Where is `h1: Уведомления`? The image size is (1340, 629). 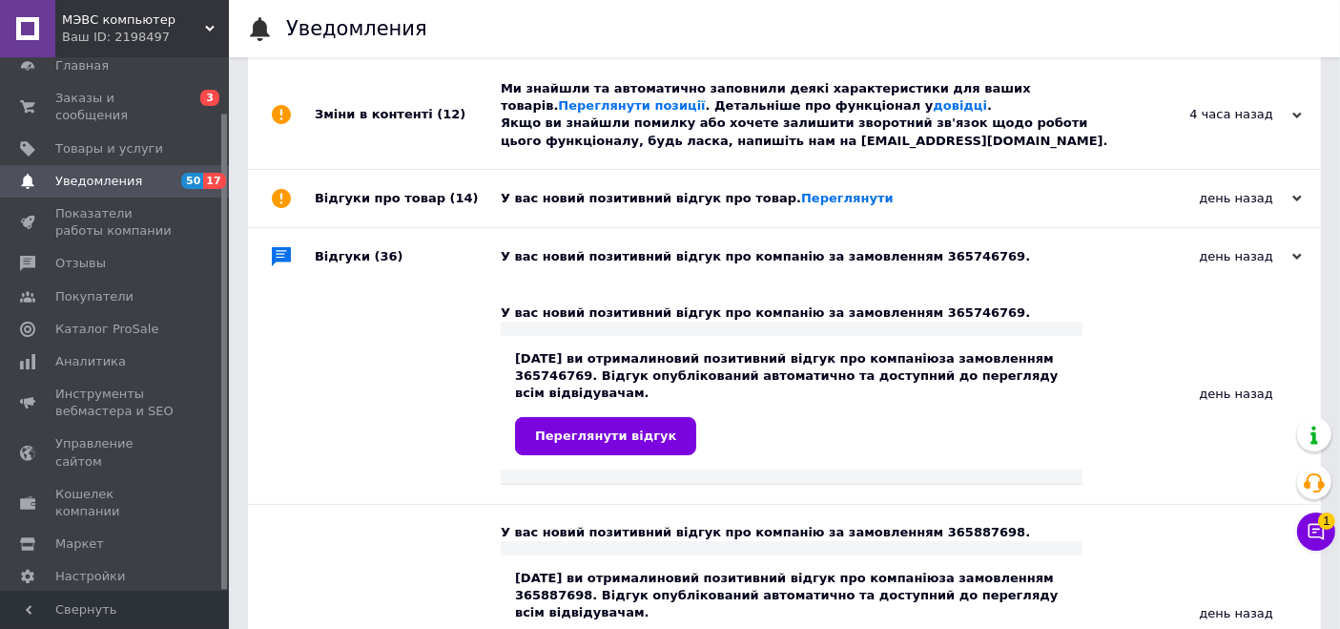 h1: Уведомления is located at coordinates (357, 29).